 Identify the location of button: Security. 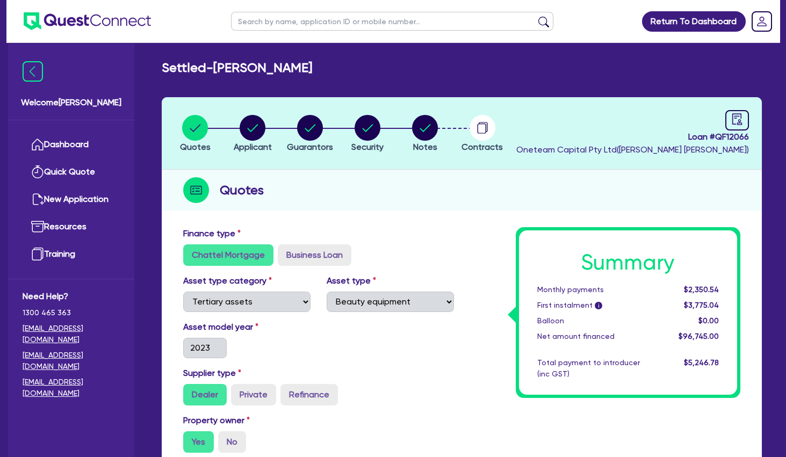
(368, 134).